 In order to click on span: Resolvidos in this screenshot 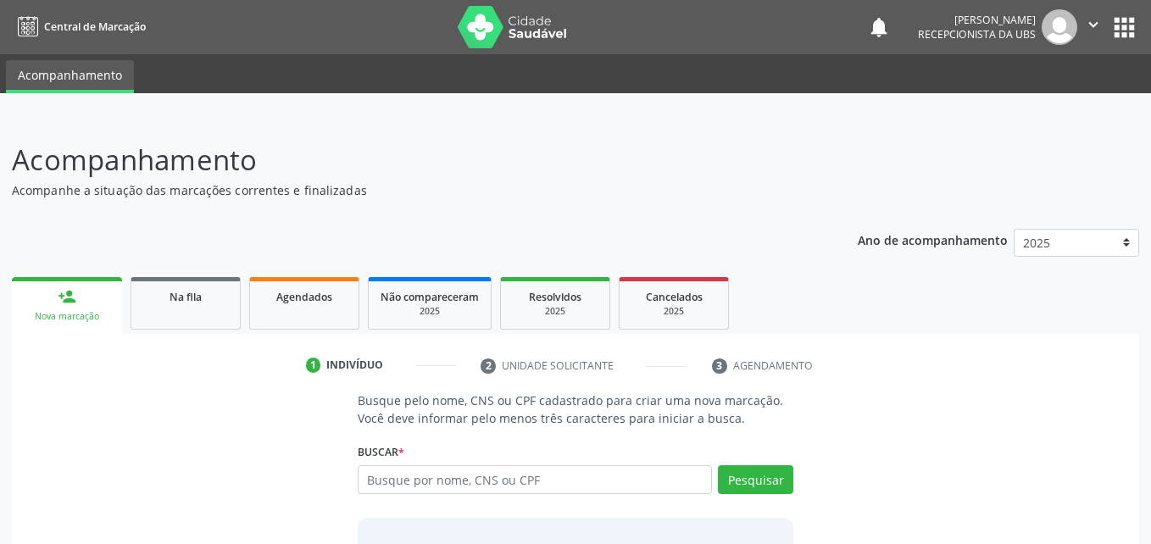, I will do `click(555, 297)`.